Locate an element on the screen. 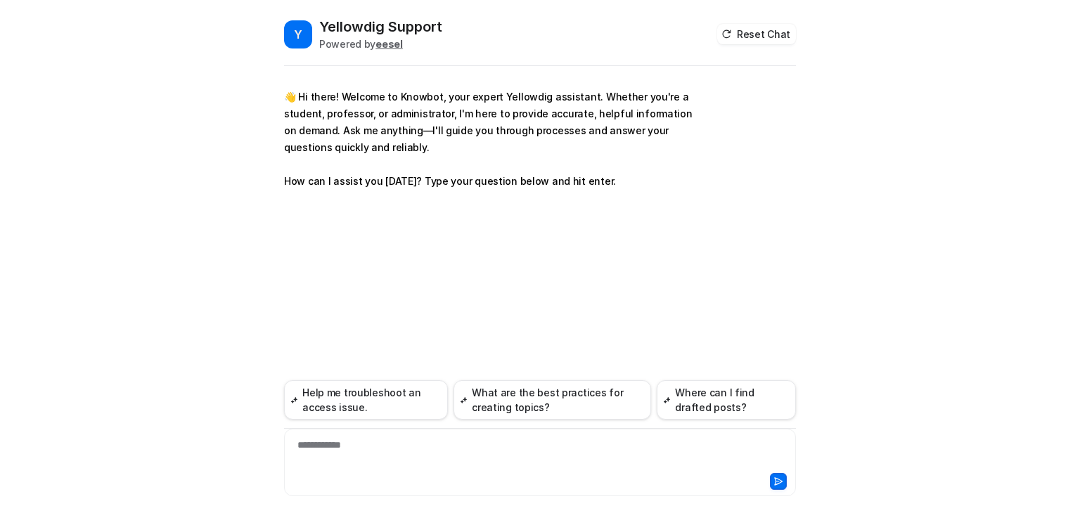  button: Where can I find drafted posts? is located at coordinates (727, 400).